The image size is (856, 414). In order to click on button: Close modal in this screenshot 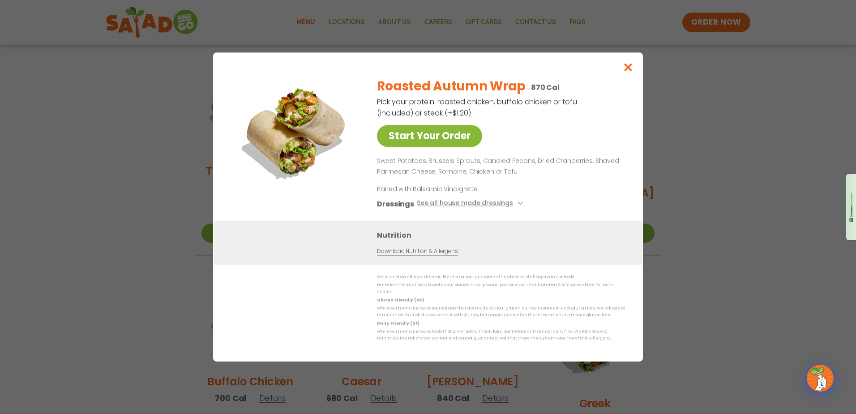, I will do `click(628, 67)`.